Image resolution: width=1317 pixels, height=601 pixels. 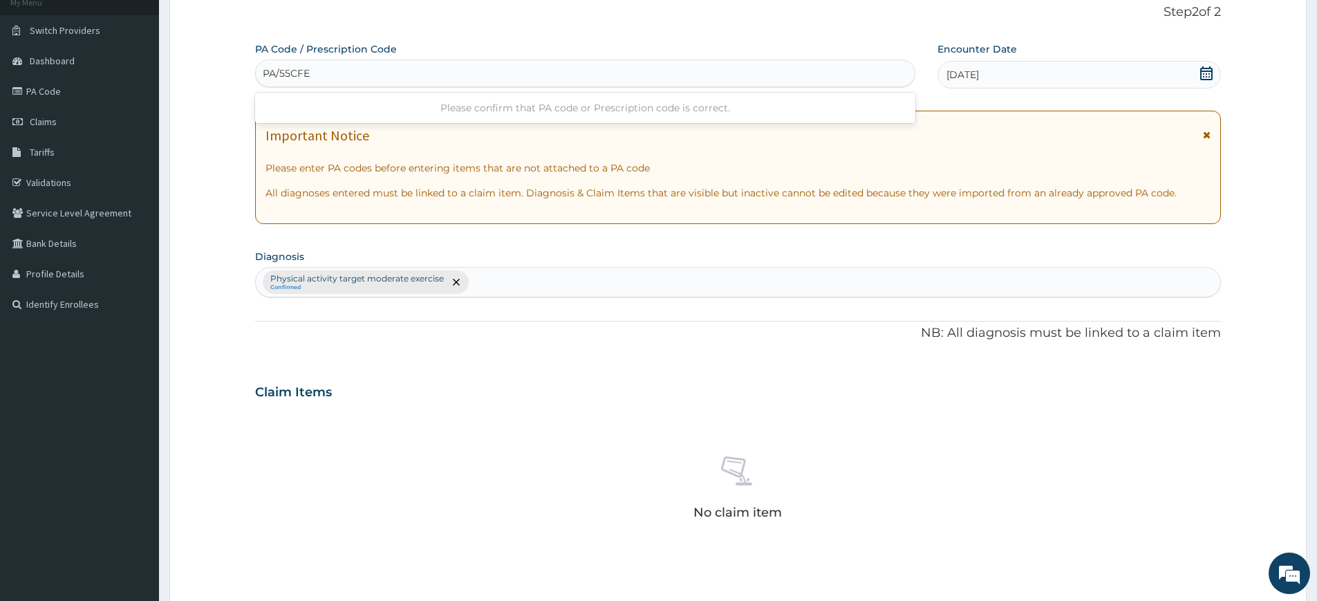 What do you see at coordinates (135, 402) in the screenshot?
I see `textarea: Type your message and hit 'Enter'` at bounding box center [135, 402].